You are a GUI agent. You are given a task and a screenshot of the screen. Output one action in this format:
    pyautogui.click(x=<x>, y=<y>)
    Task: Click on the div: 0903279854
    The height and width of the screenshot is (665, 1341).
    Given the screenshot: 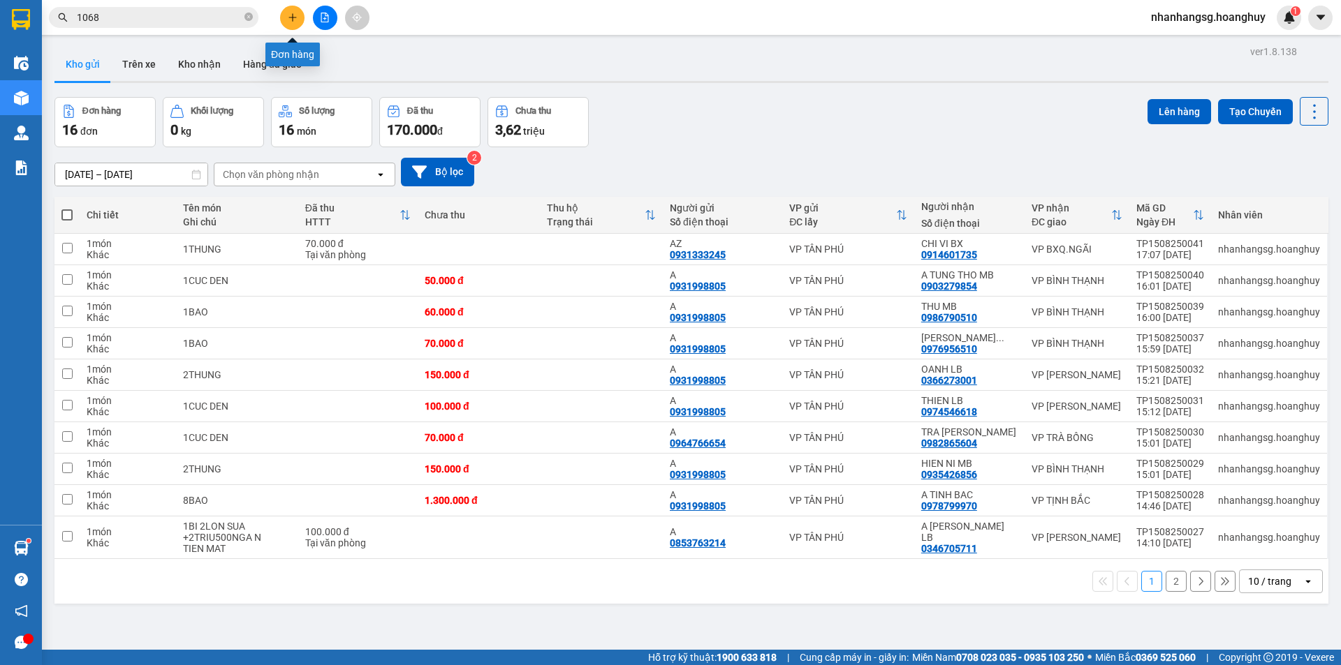 What is the action you would take?
    pyautogui.click(x=949, y=286)
    